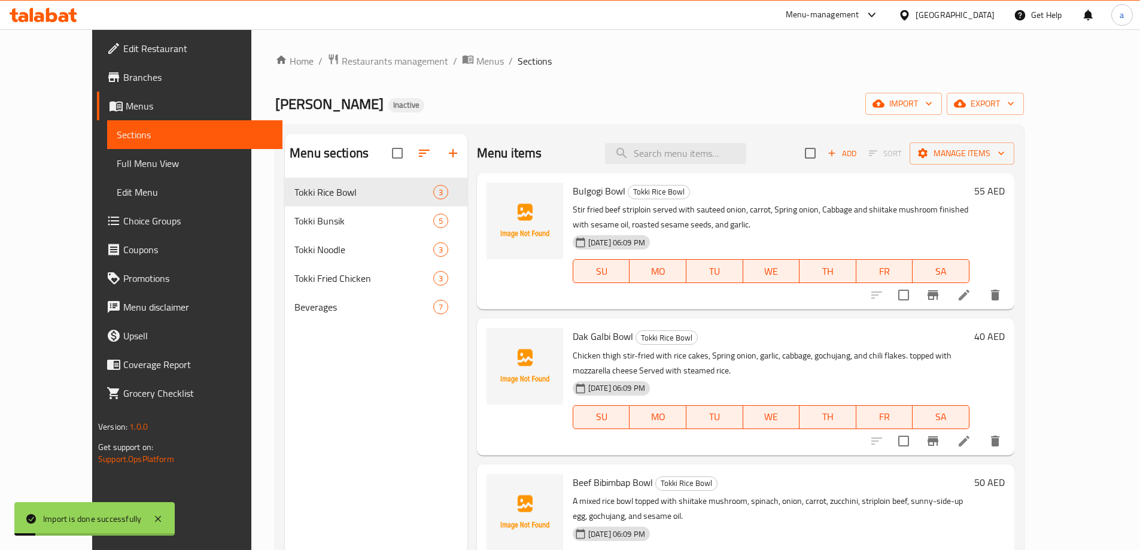  What do you see at coordinates (424, 153) in the screenshot?
I see `span: Sort sections` at bounding box center [424, 153].